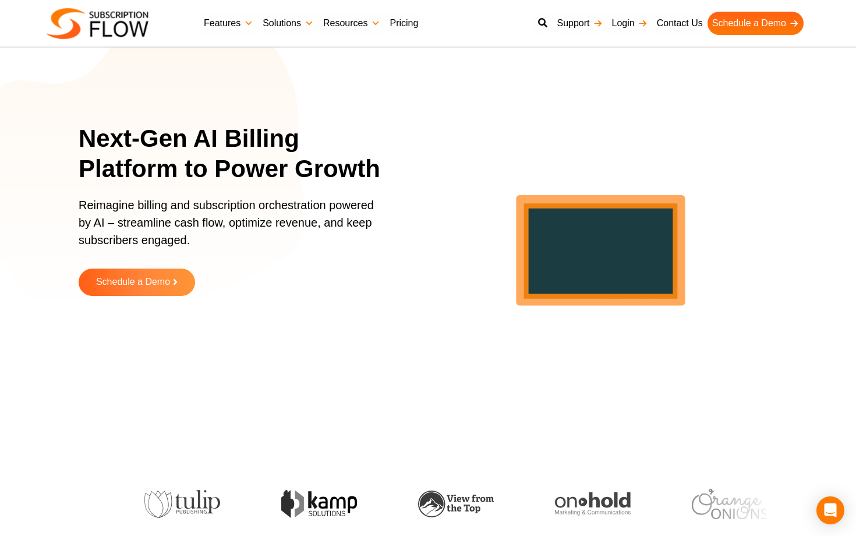 The height and width of the screenshot is (536, 856). I want to click on a: Features, so click(228, 23).